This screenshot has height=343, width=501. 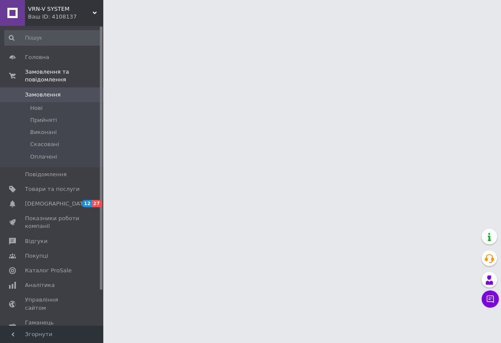 I want to click on span: Товари та послуги, so click(x=52, y=189).